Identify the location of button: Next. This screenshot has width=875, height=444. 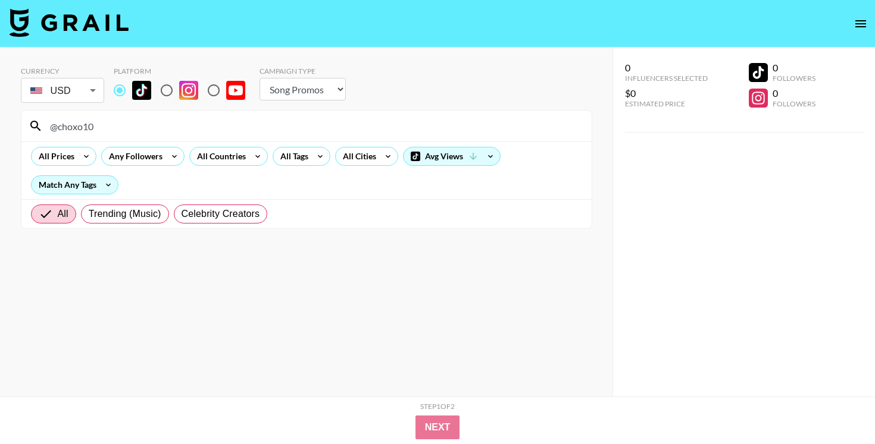
(437, 428).